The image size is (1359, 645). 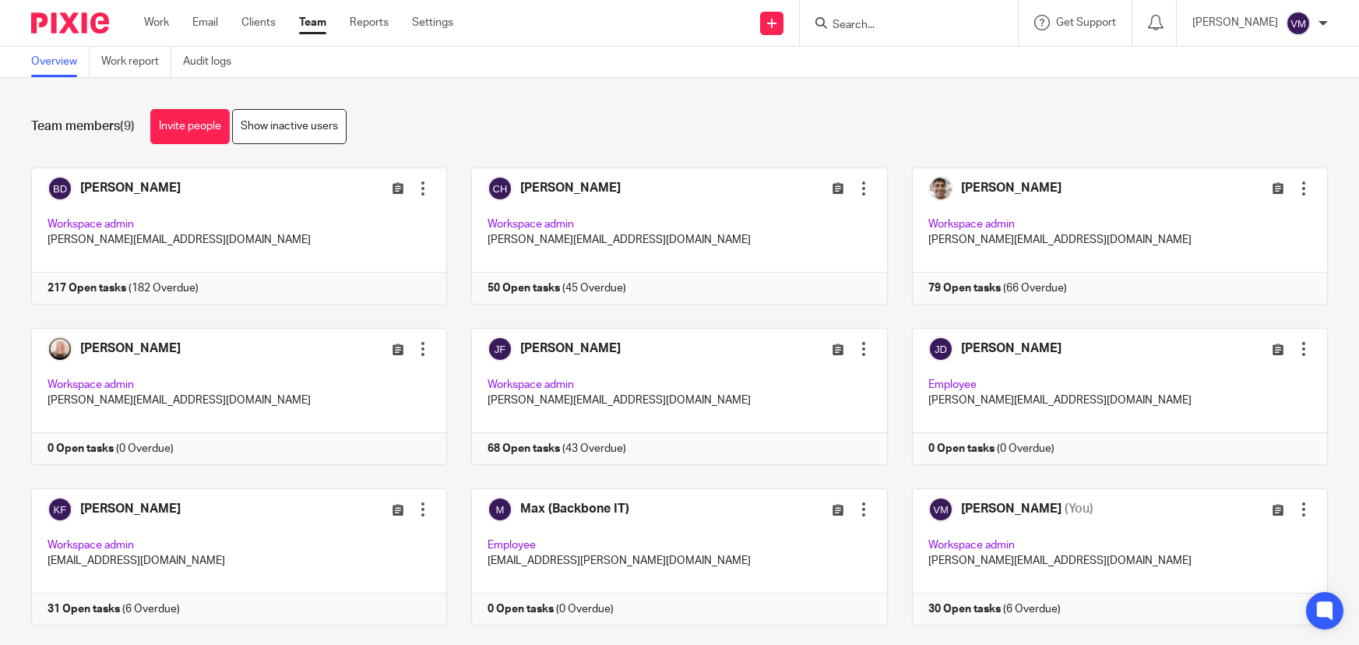 I want to click on input: Search, so click(x=901, y=26).